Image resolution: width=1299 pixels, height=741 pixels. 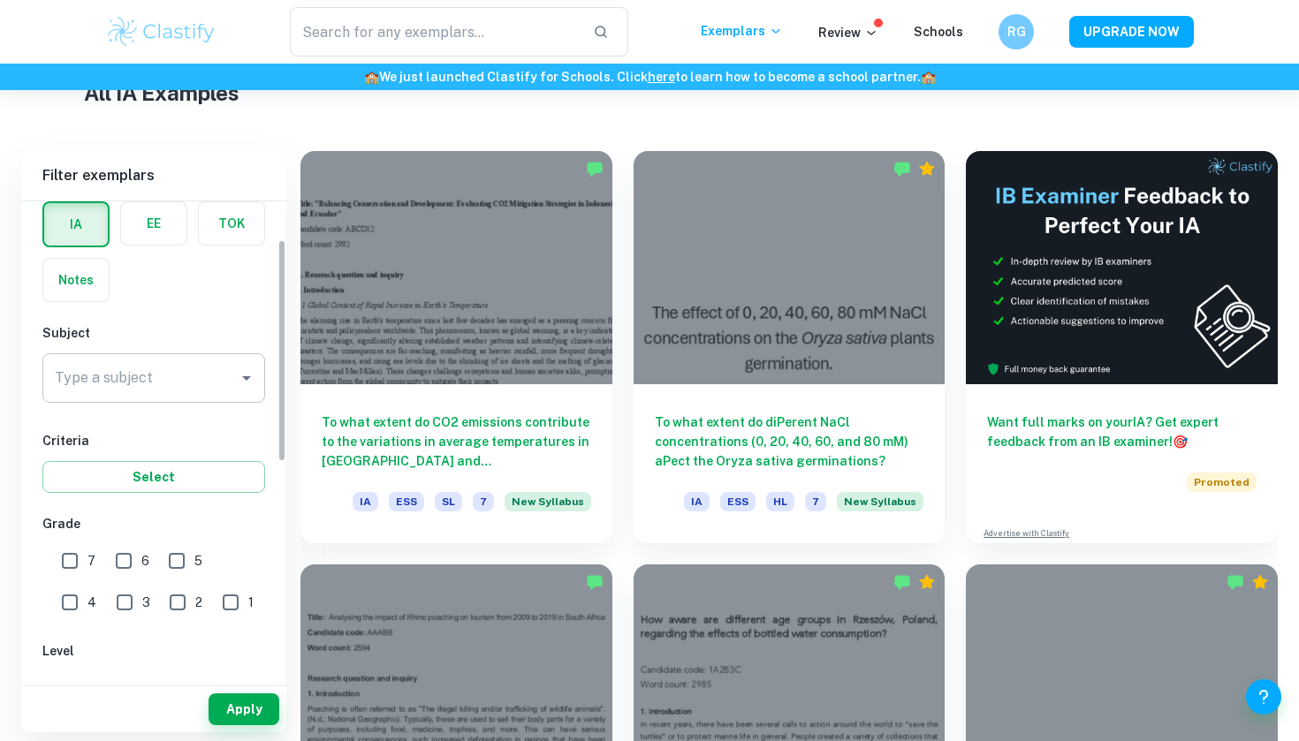 I want to click on h6: Want full marks on your IA ? Get expert feedback from an IB examiner!, so click(x=1121, y=432).